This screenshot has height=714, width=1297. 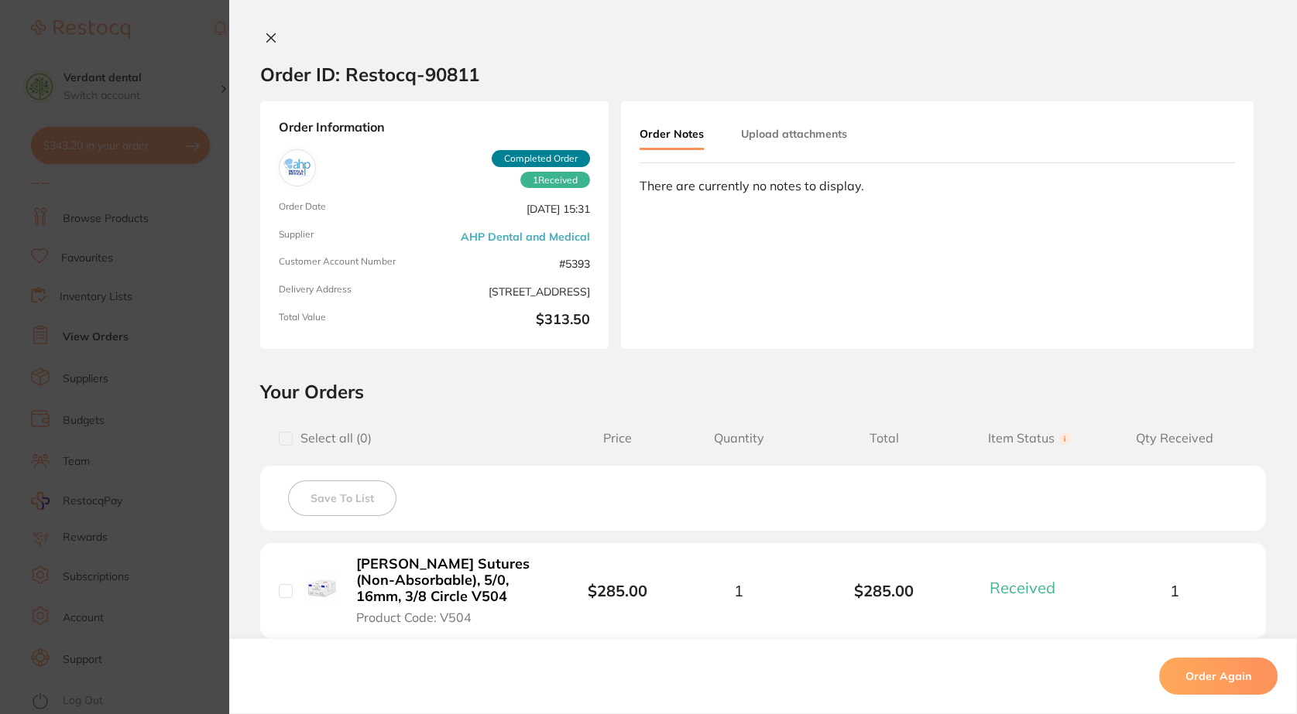 I want to click on button: Save To List, so click(x=342, y=499).